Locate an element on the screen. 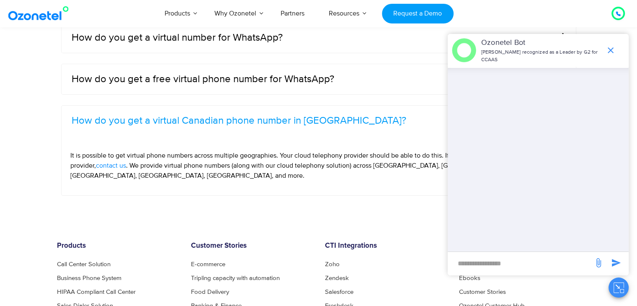 This screenshot has width=637, height=306. a: Request a Demo is located at coordinates (418, 13).